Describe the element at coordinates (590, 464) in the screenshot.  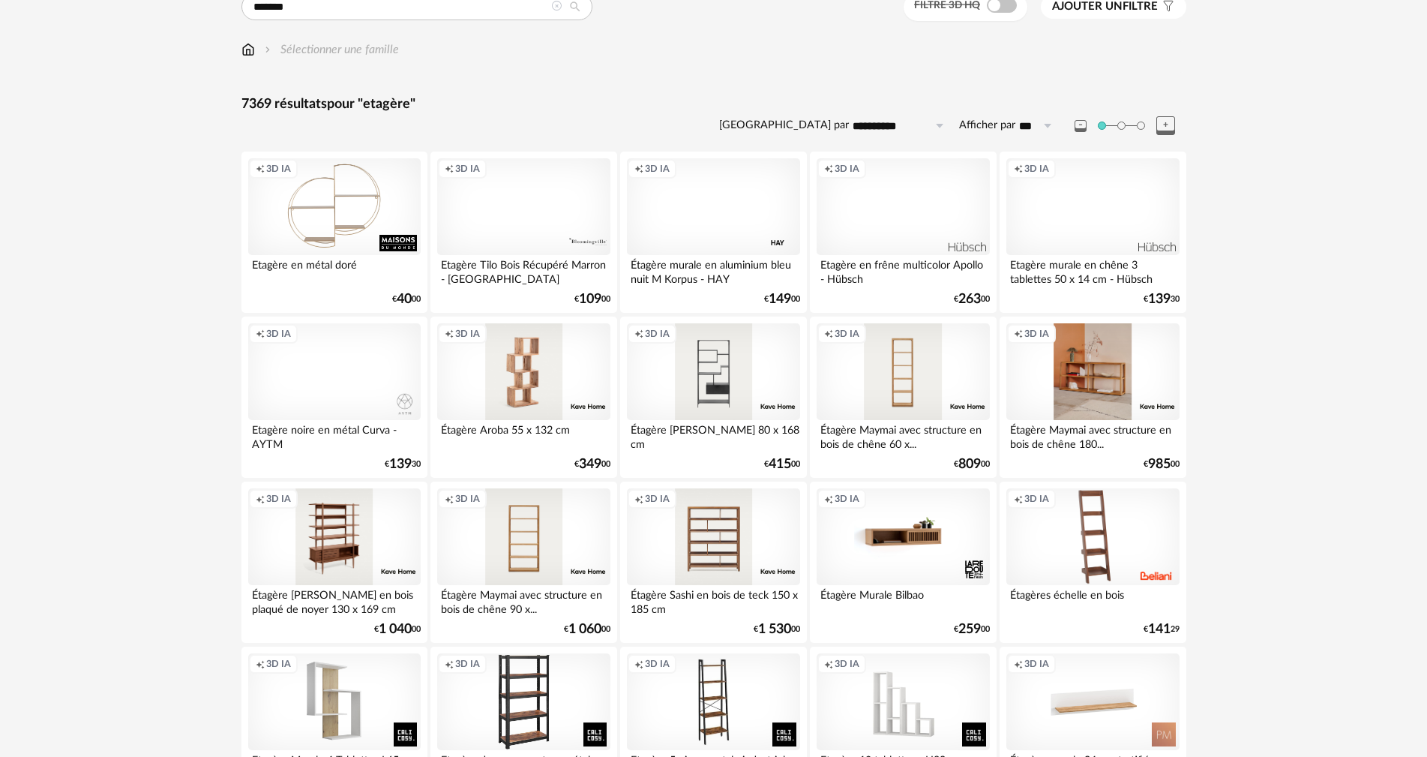
I see `span: 349` at that location.